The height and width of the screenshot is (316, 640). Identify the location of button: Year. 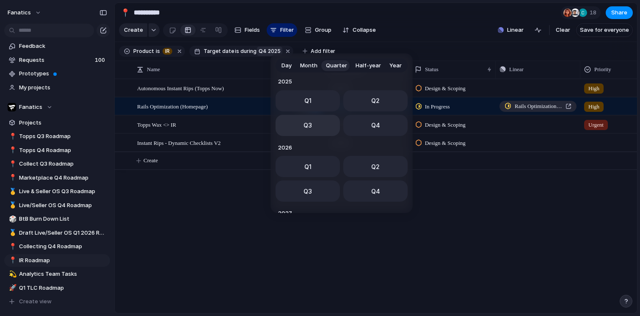
(395, 66).